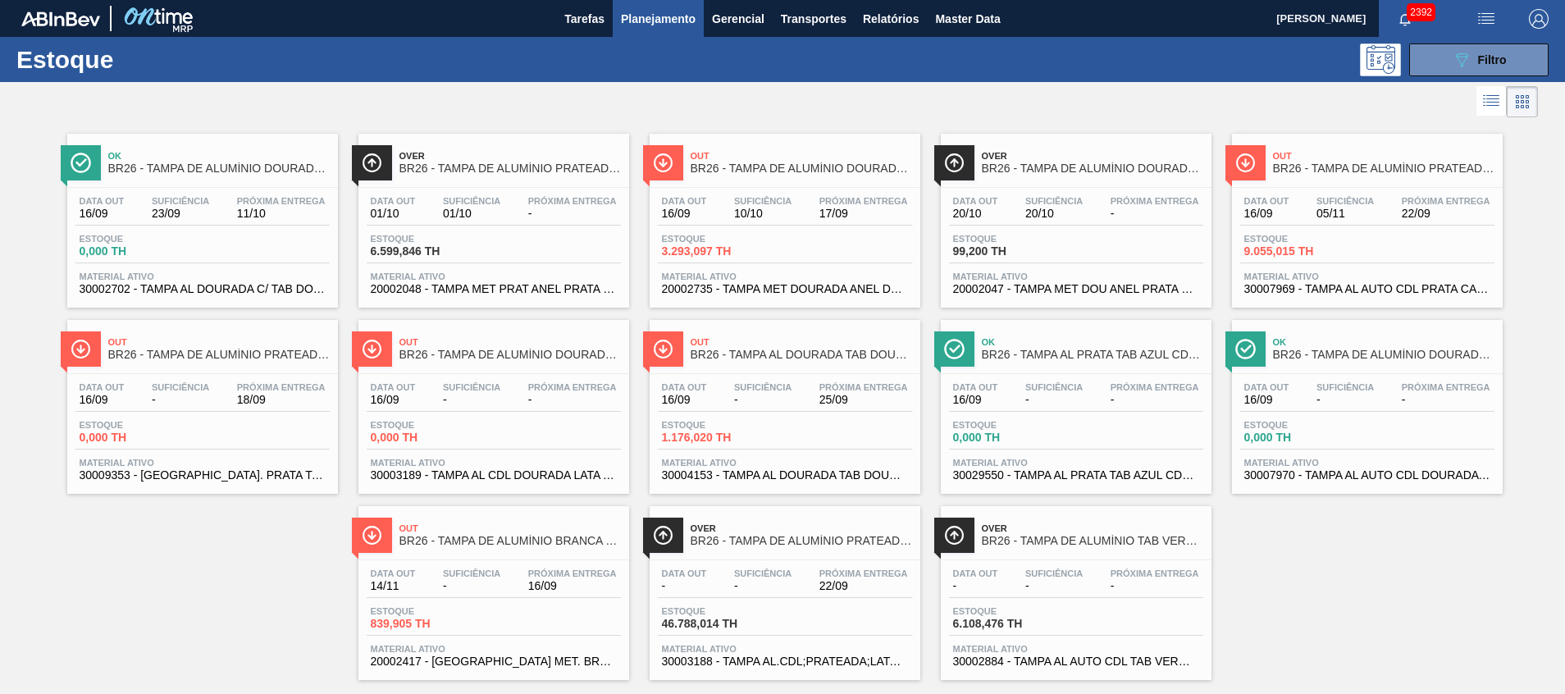 The image size is (1565, 694). Describe the element at coordinates (203, 475) in the screenshot. I see `span: 30009353 - TAMPA AL. PRATA TAB VERMELHO CDL AUTO` at that location.